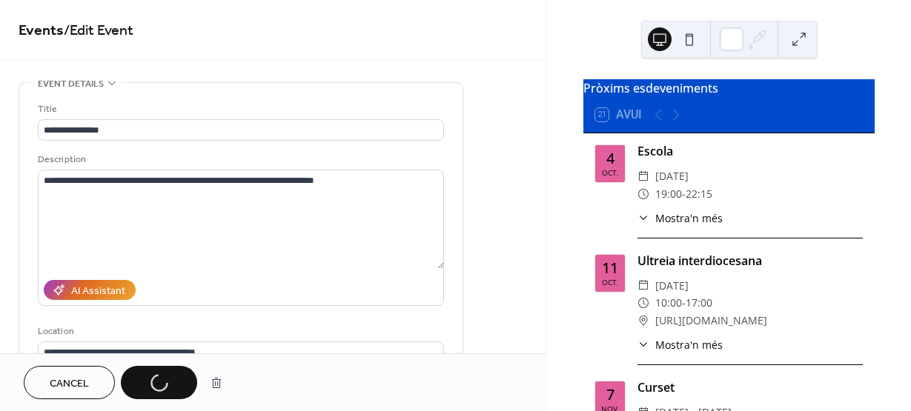 The height and width of the screenshot is (411, 911). I want to click on span: 17:00, so click(699, 303).